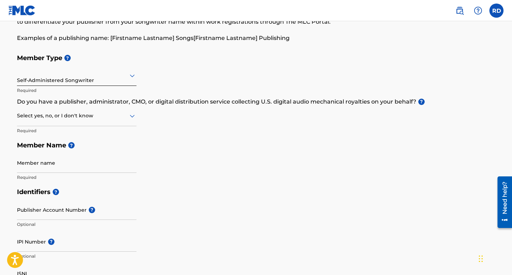 This screenshot has width=512, height=275. I want to click on a: Public Search, so click(459, 11).